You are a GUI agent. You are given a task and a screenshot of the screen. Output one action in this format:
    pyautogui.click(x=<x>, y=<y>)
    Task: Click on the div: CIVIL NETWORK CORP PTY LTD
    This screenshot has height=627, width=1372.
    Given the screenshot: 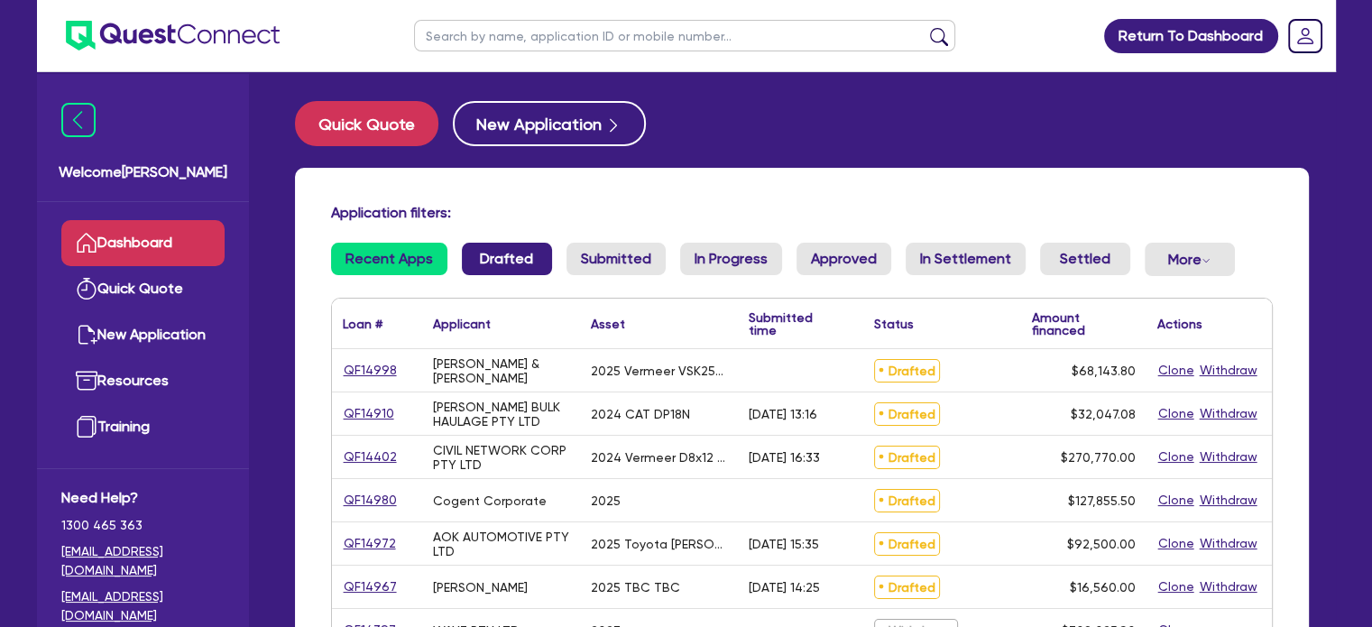 What is the action you would take?
    pyautogui.click(x=500, y=457)
    